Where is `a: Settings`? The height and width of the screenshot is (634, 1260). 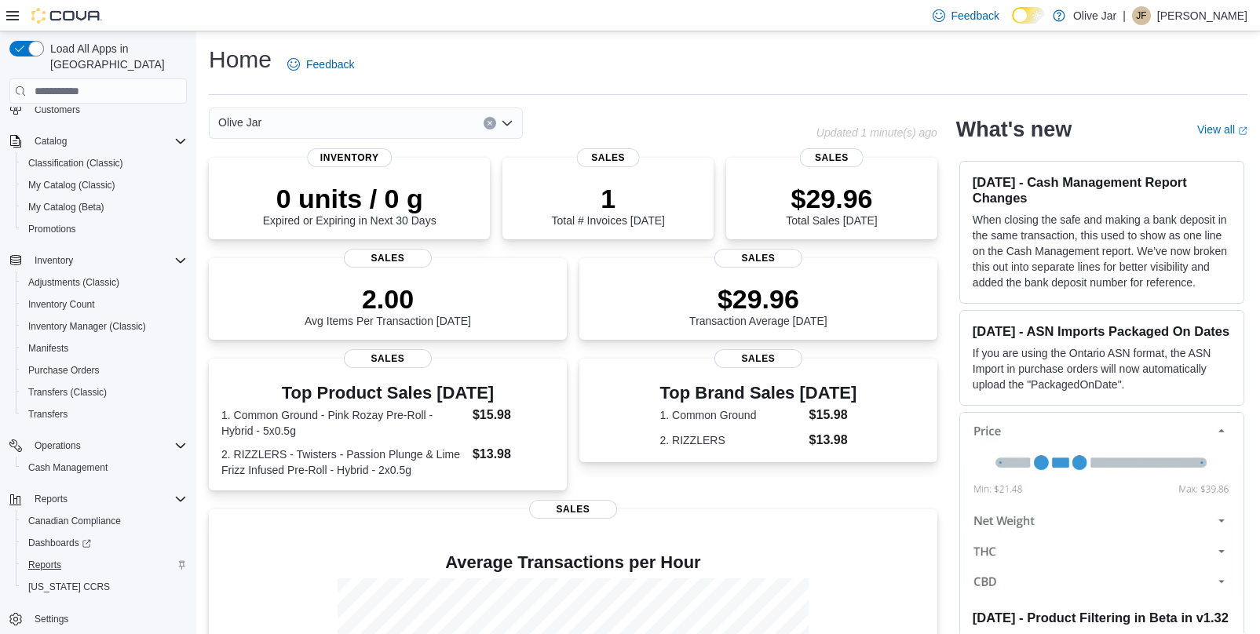
a: Settings is located at coordinates (51, 619).